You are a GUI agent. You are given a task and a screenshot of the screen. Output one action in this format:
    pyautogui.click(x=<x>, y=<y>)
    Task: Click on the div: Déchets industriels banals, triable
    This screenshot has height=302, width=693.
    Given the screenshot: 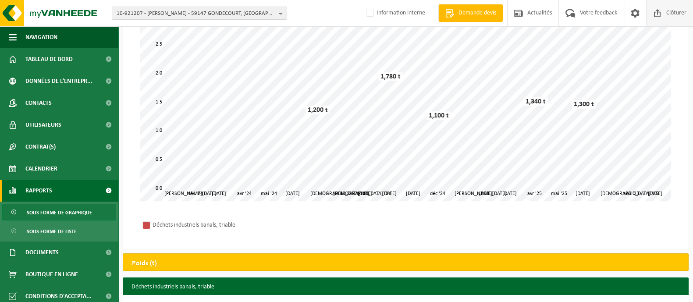 What is the action you would take?
    pyautogui.click(x=210, y=225)
    